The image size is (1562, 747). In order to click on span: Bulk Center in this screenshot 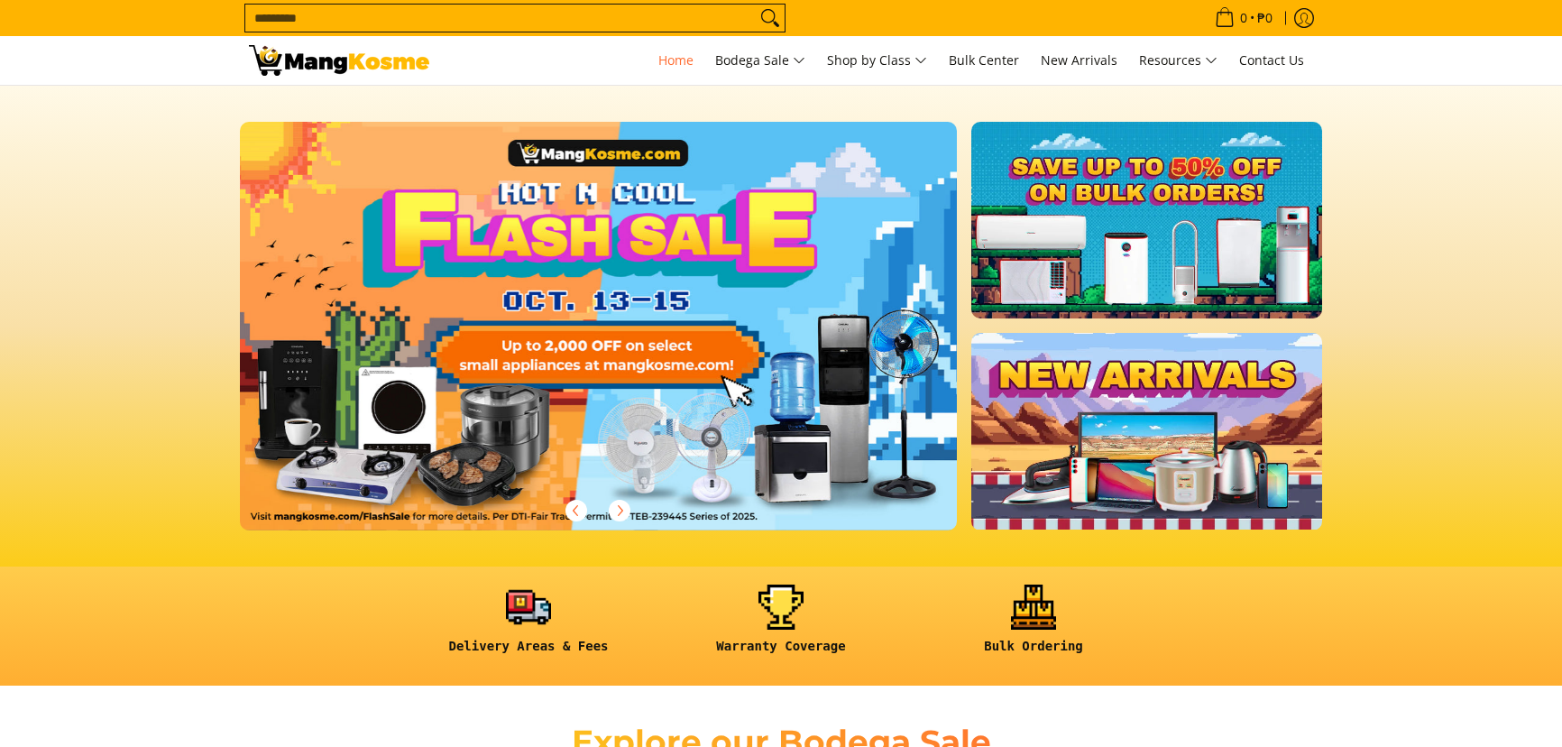, I will do `click(984, 60)`.